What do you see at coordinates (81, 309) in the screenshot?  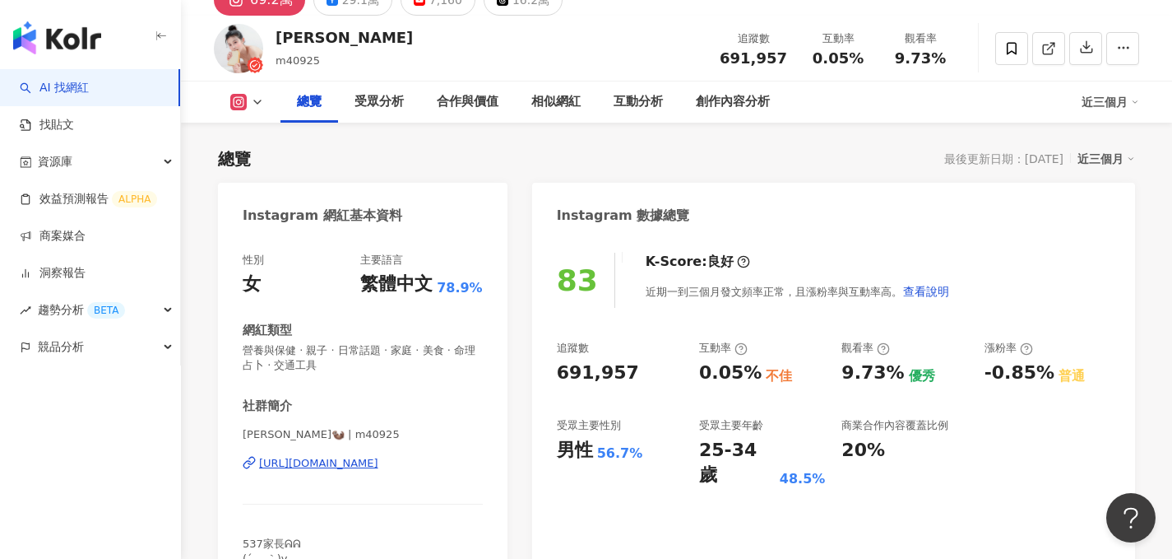 I see `span: 趨勢分析` at bounding box center [81, 309].